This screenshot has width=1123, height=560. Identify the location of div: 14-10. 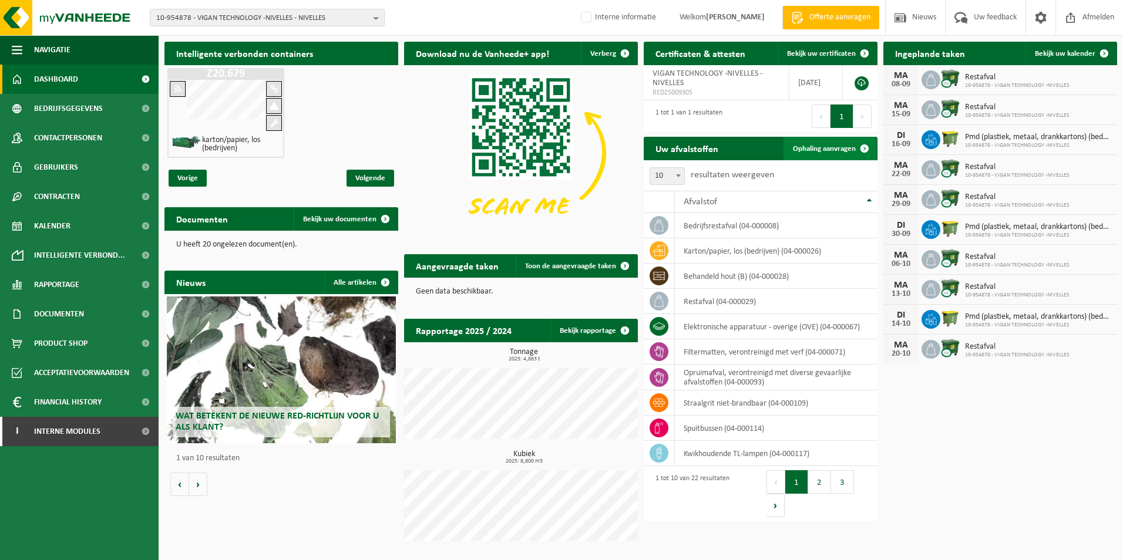
(901, 324).